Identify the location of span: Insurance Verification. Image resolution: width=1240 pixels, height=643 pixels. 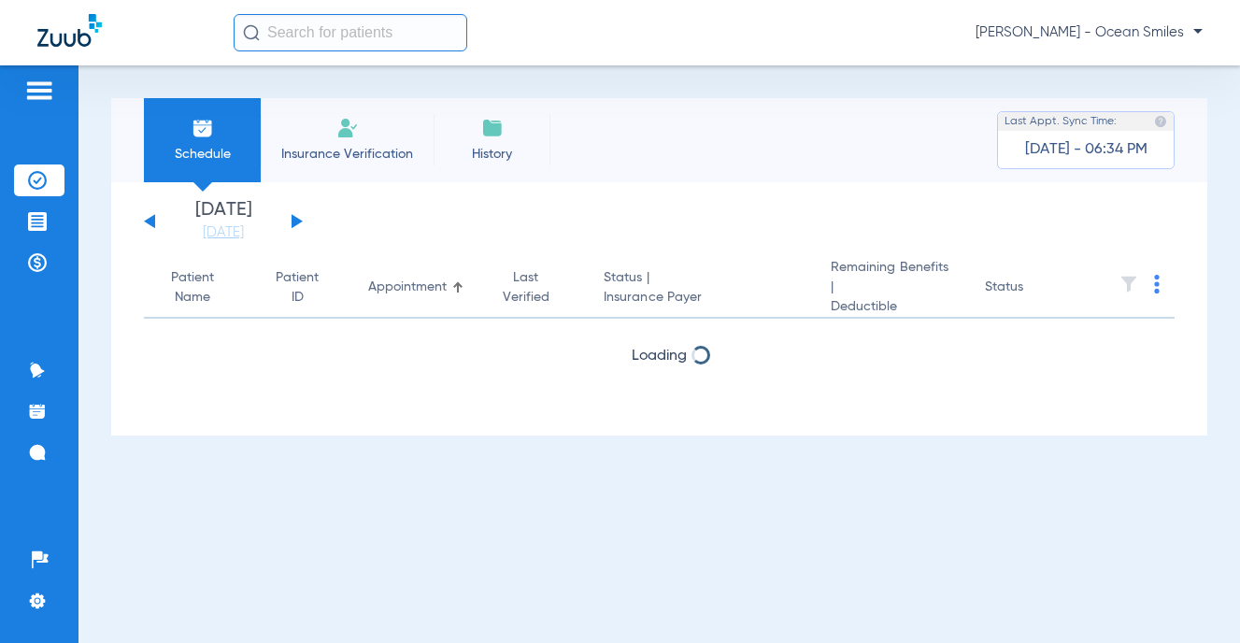
(347, 154).